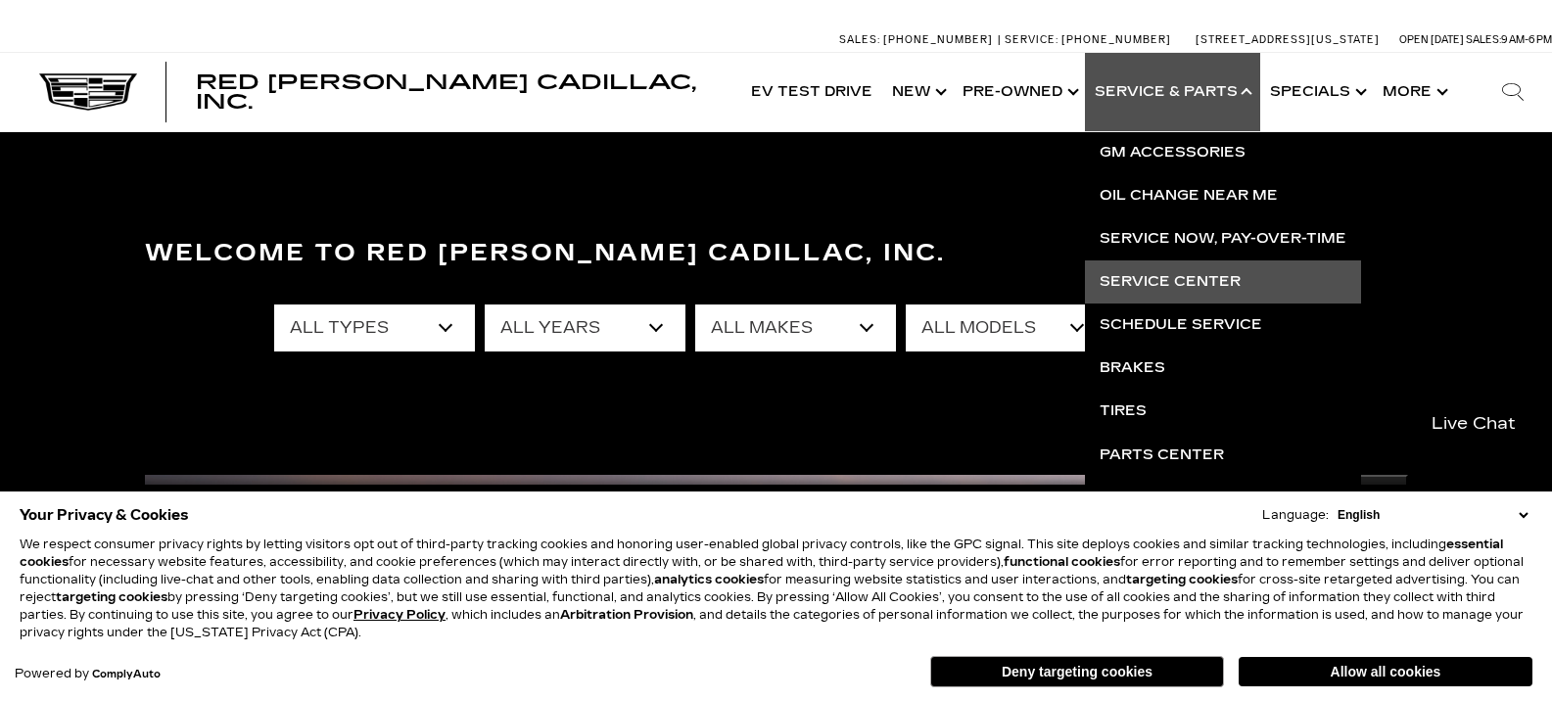 The height and width of the screenshot is (701, 1552). I want to click on span: Live Chat, so click(1474, 423).